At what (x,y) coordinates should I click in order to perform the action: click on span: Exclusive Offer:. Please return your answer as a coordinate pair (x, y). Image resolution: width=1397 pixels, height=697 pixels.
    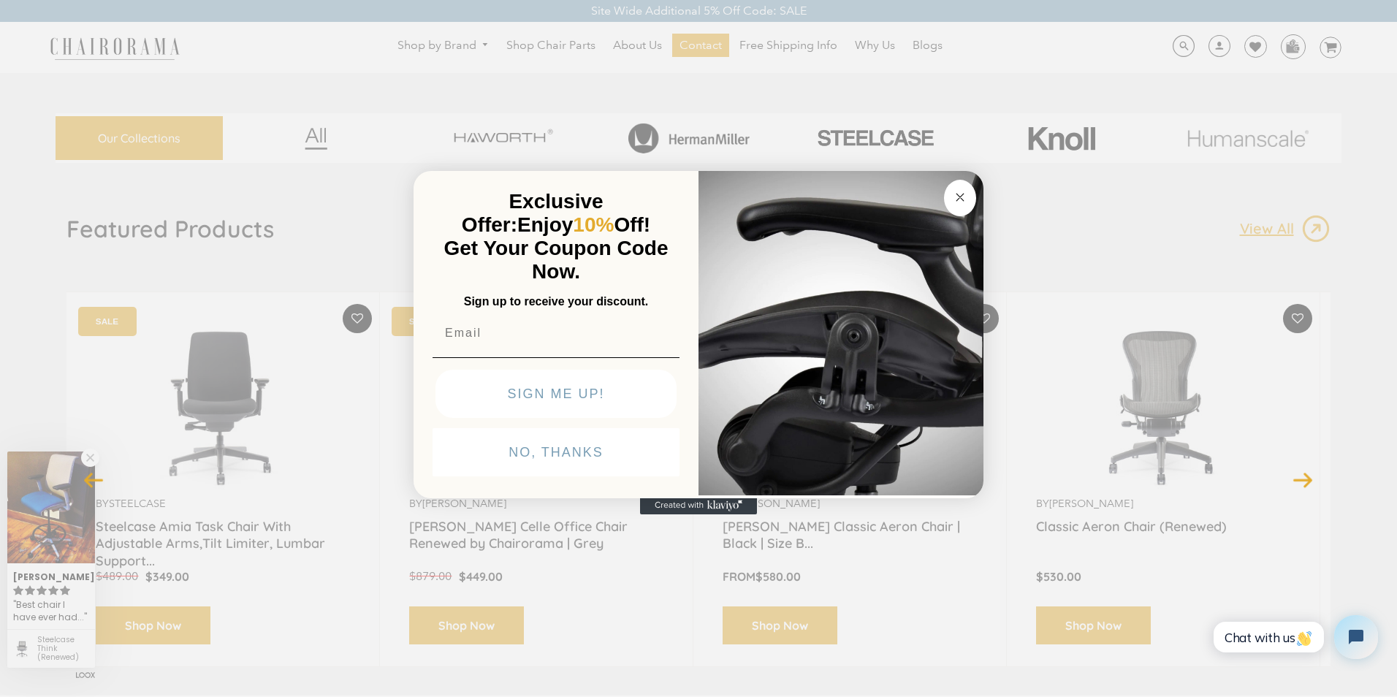
    Looking at the image, I should click on (533, 213).